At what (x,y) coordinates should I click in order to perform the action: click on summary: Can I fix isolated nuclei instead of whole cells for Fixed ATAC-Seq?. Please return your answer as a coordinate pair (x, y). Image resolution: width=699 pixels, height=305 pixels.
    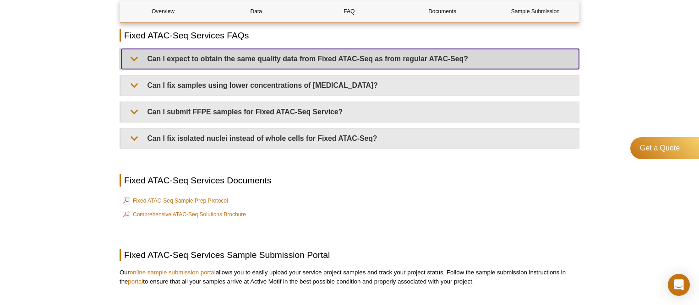
    Looking at the image, I should click on (350, 139).